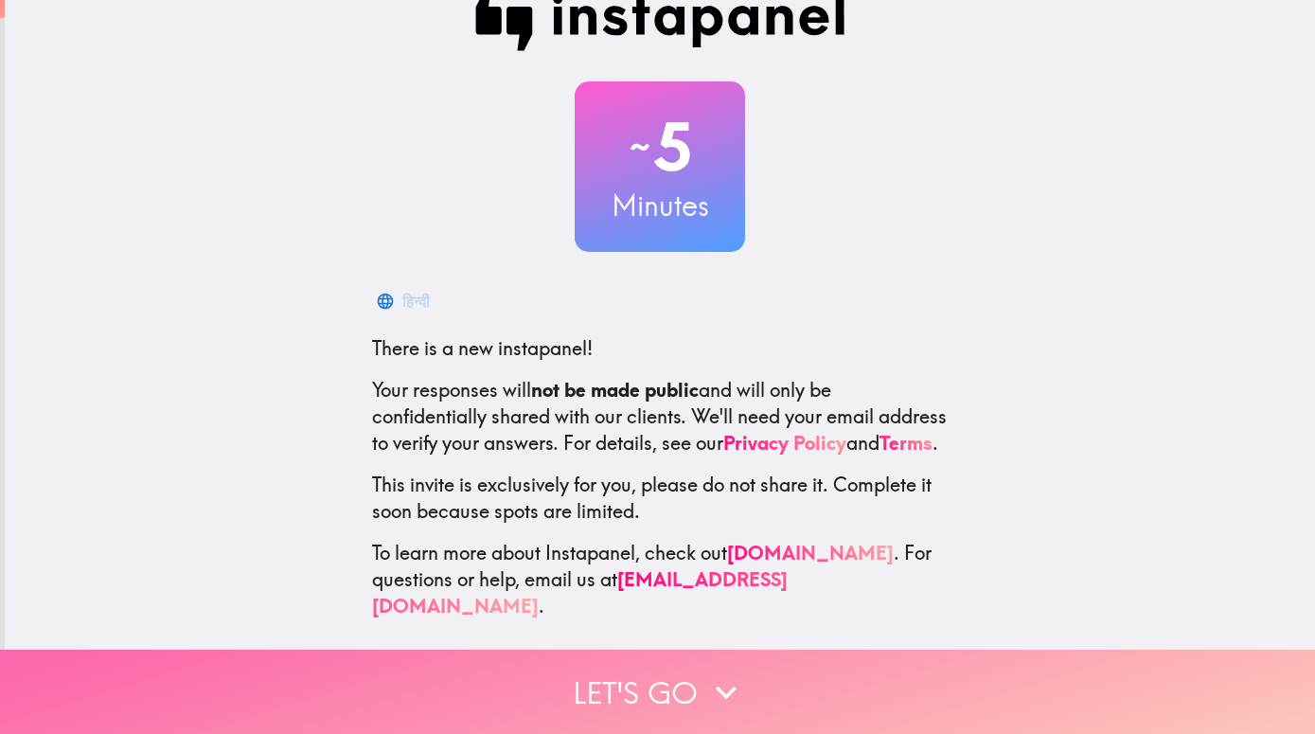  Describe the element at coordinates (660, 205) in the screenshot. I see `h3: Minutes` at that location.